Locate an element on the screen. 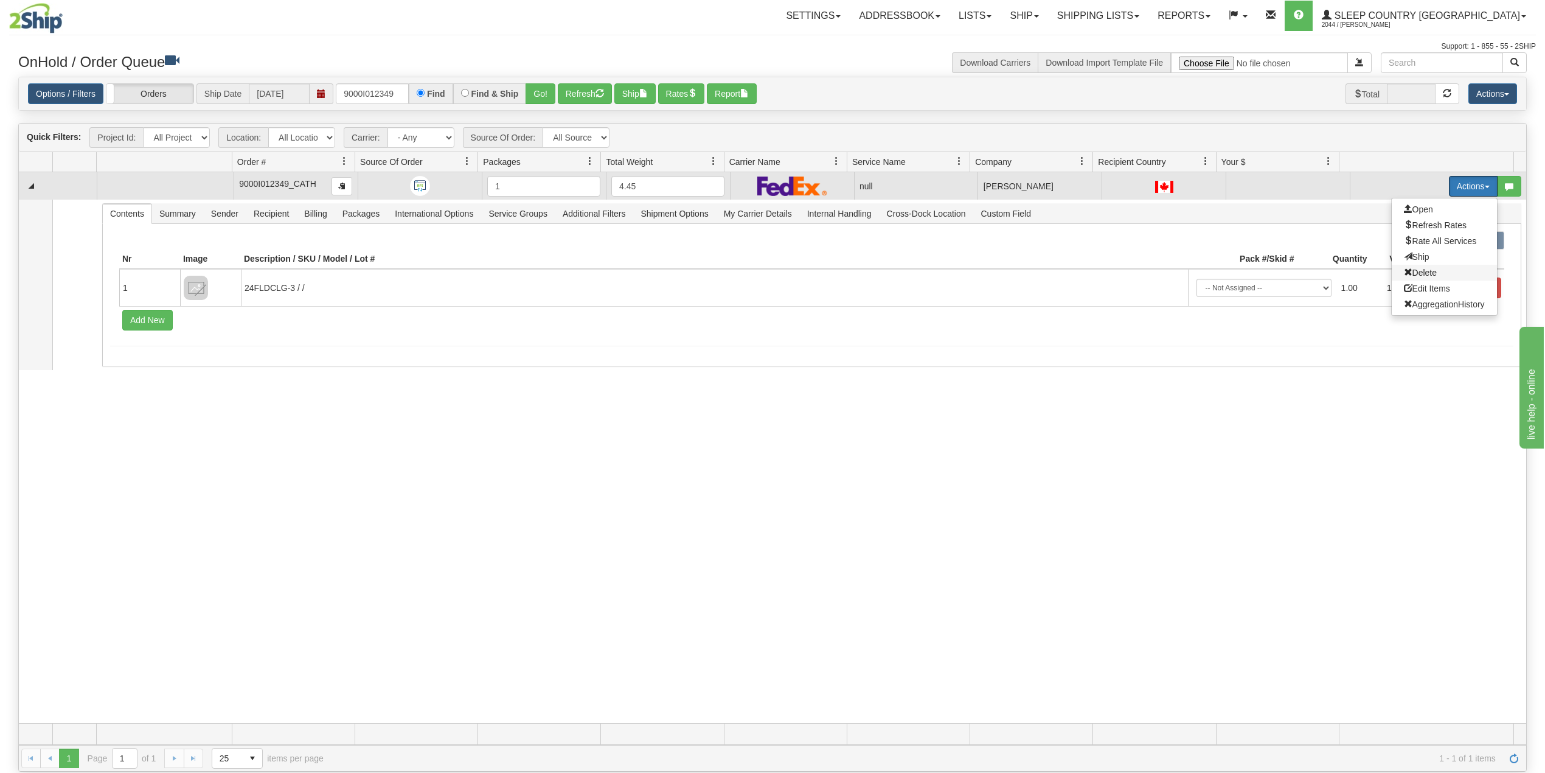 The image size is (1545, 773). div: live help - online is located at coordinates (61, 15).